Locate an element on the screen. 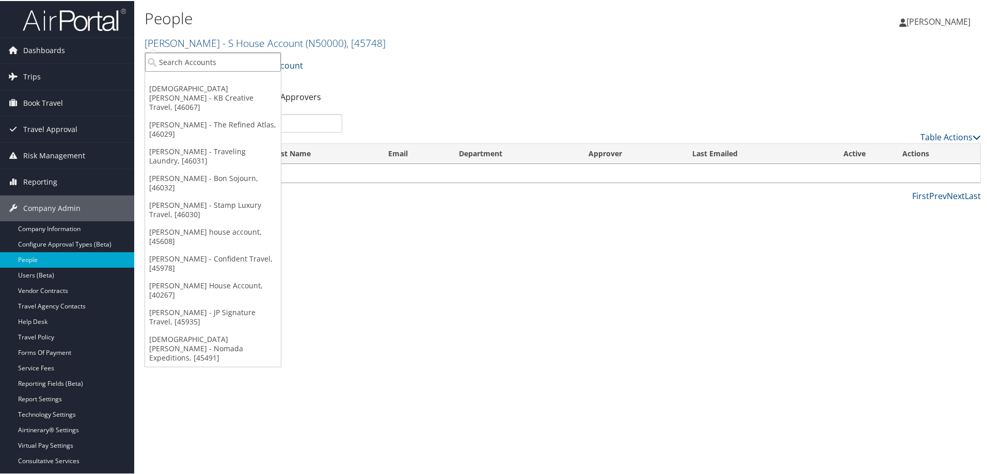 This screenshot has width=987, height=474. th: Last Name: activate to sort column descending is located at coordinates (321, 153).